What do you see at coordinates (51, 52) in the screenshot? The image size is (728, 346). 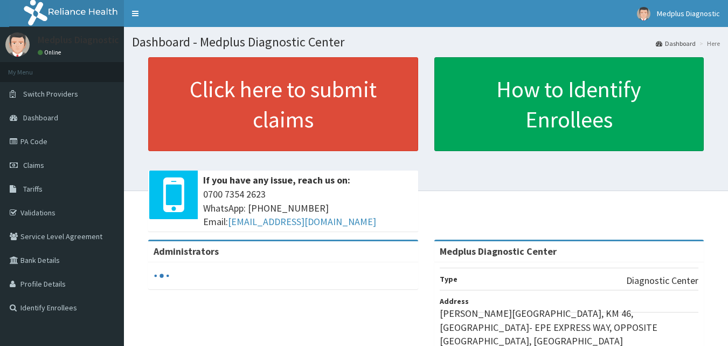 I see `a: Online` at bounding box center [51, 52].